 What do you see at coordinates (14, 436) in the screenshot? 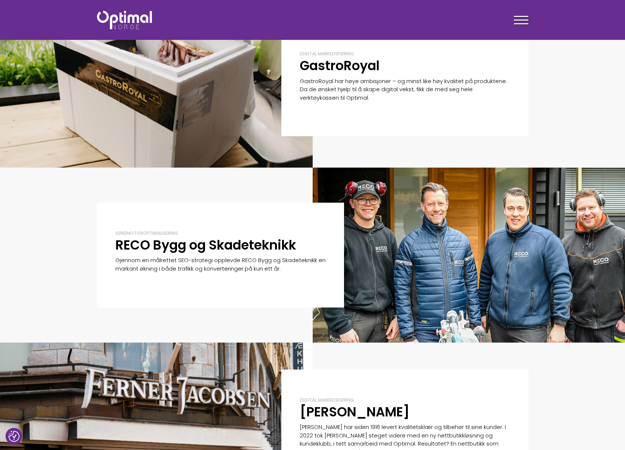
I see `img: Revisit consent button` at bounding box center [14, 436].